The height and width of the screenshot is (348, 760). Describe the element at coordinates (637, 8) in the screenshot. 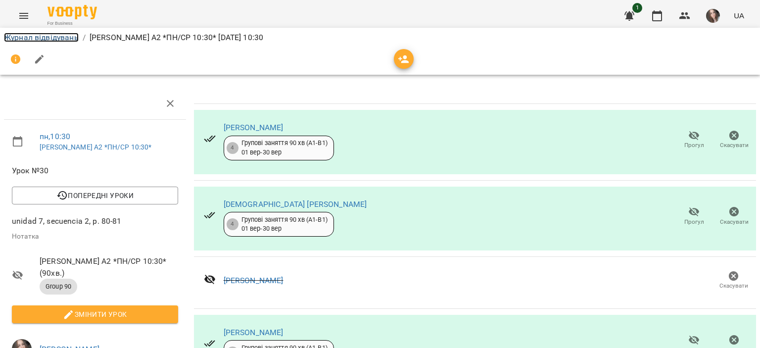

I see `span: 1` at that location.